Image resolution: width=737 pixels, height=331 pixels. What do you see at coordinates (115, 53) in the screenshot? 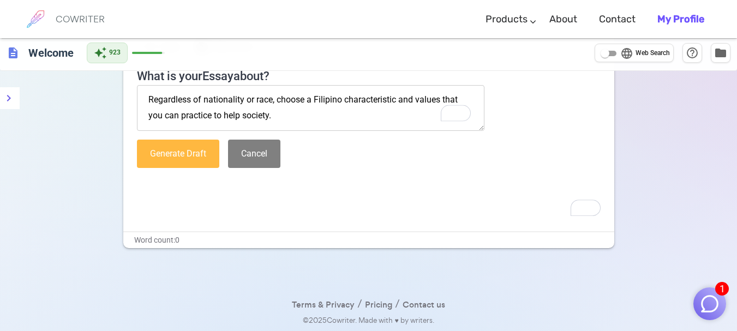
I see `span: 923` at bounding box center [115, 53].